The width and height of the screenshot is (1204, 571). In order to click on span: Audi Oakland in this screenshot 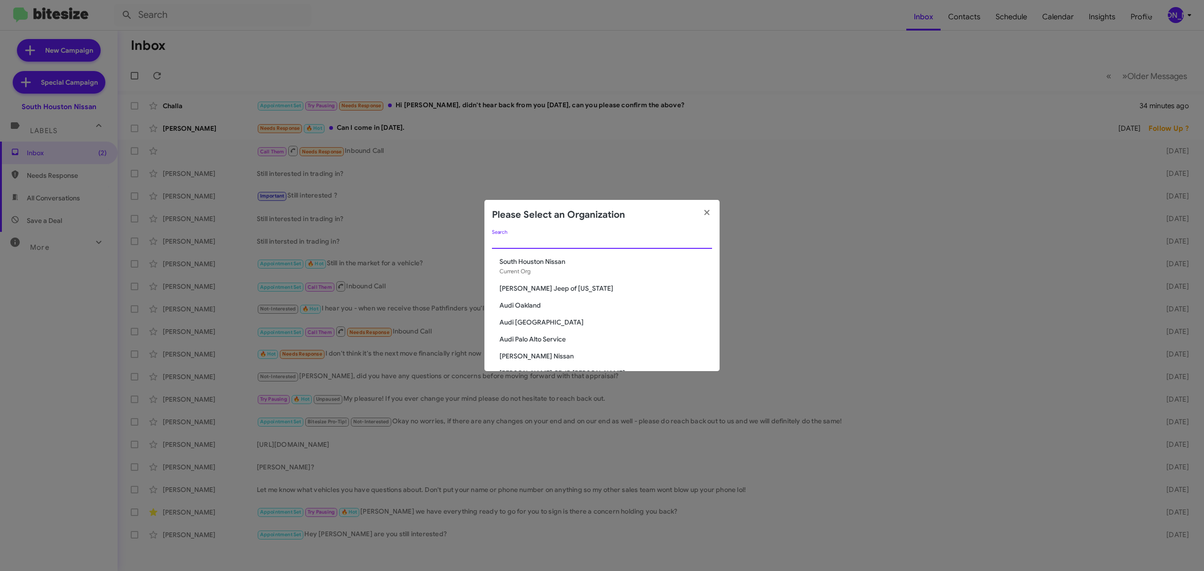, I will do `click(606, 305)`.